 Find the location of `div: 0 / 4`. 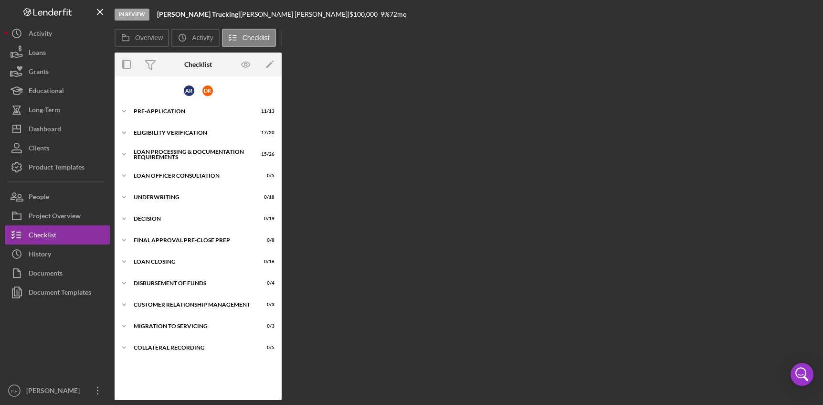

div: 0 / 4 is located at coordinates (266, 283).